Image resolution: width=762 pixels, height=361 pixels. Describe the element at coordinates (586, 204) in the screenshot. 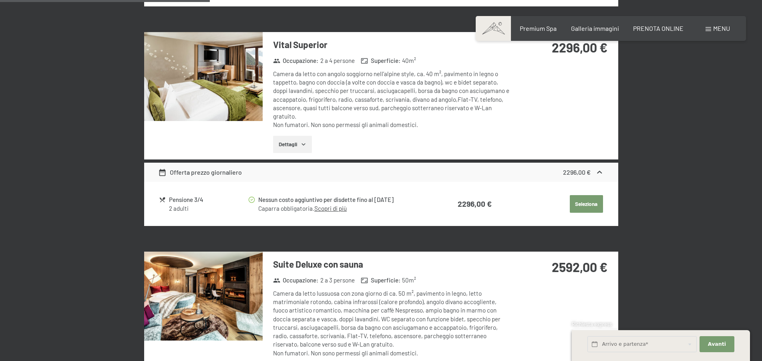

I see `button: Seleziona` at that location.